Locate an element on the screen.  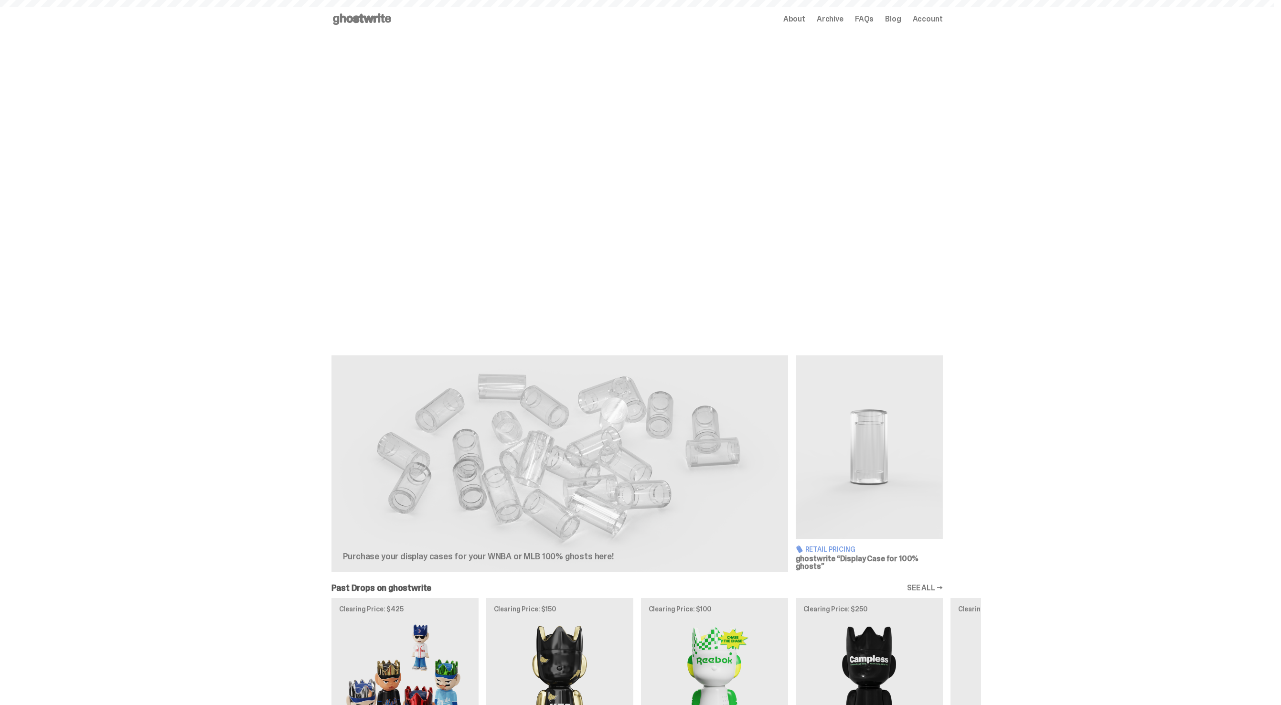
a: SEE ALL → is located at coordinates (924, 588).